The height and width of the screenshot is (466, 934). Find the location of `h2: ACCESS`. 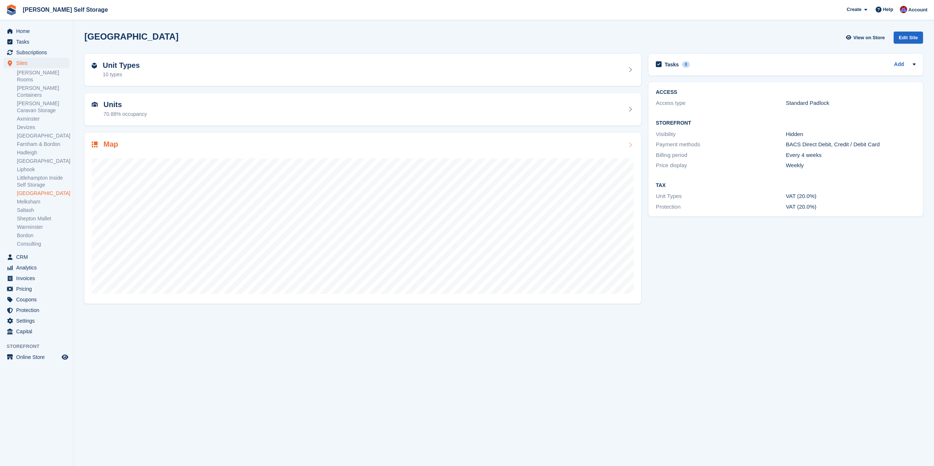

h2: ACCESS is located at coordinates (786, 92).